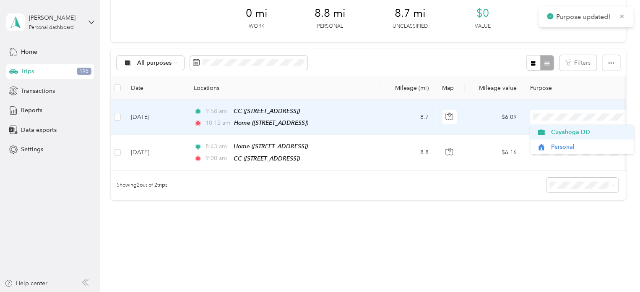 The width and height of the screenshot is (640, 292). I want to click on span: All purposes, so click(154, 63).